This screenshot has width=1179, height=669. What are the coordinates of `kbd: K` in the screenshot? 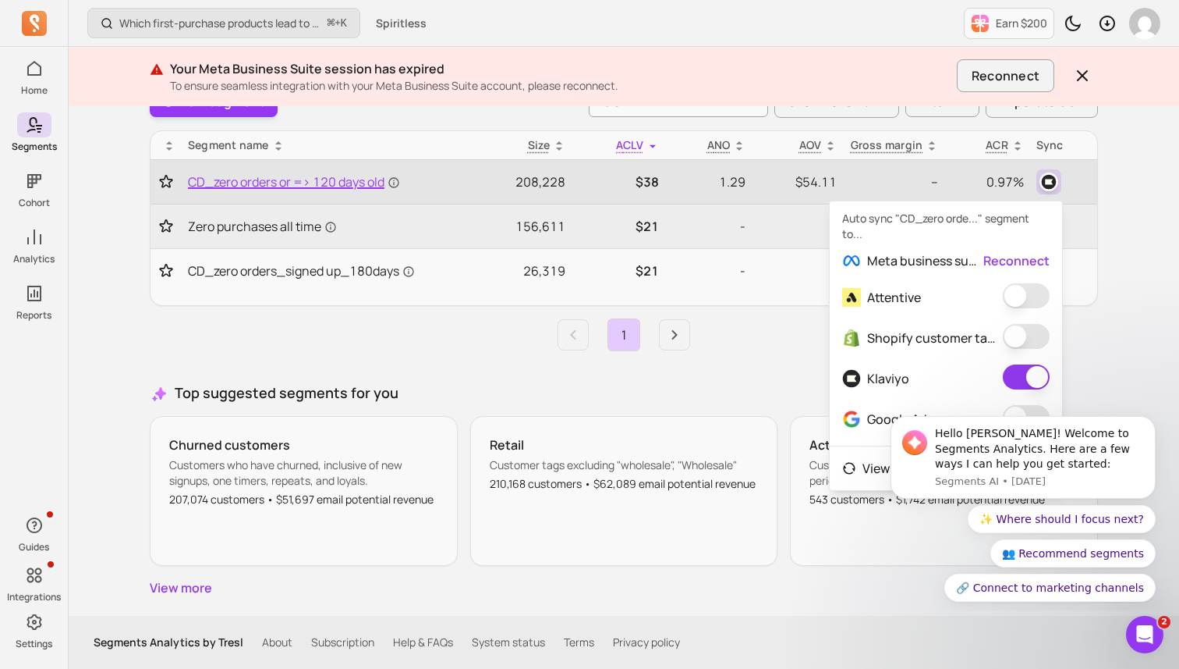 It's located at (344, 23).